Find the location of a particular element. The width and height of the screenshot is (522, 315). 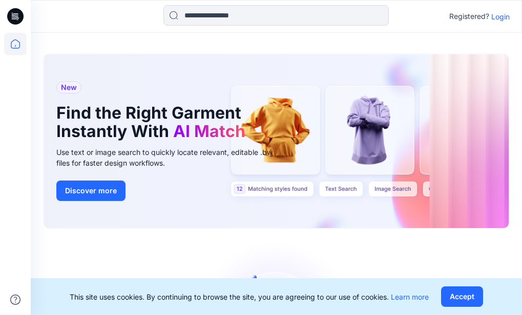

a: Discover more is located at coordinates (91, 191).